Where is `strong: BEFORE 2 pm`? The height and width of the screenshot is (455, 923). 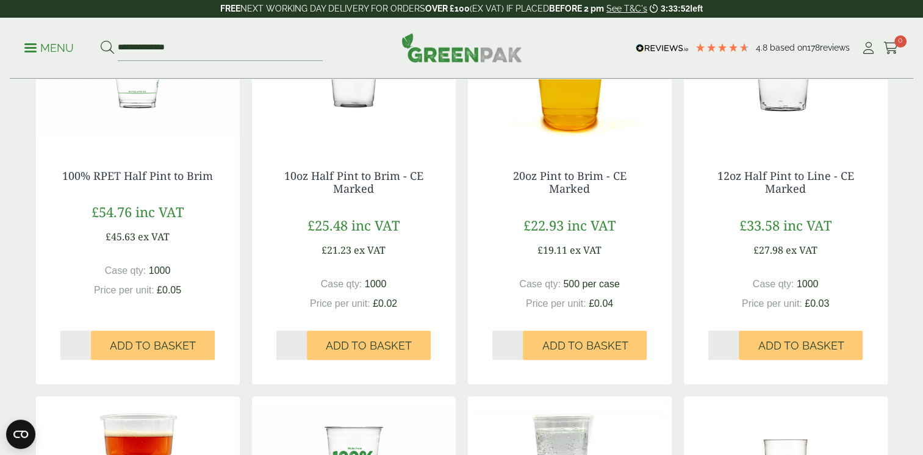 strong: BEFORE 2 pm is located at coordinates (576, 9).